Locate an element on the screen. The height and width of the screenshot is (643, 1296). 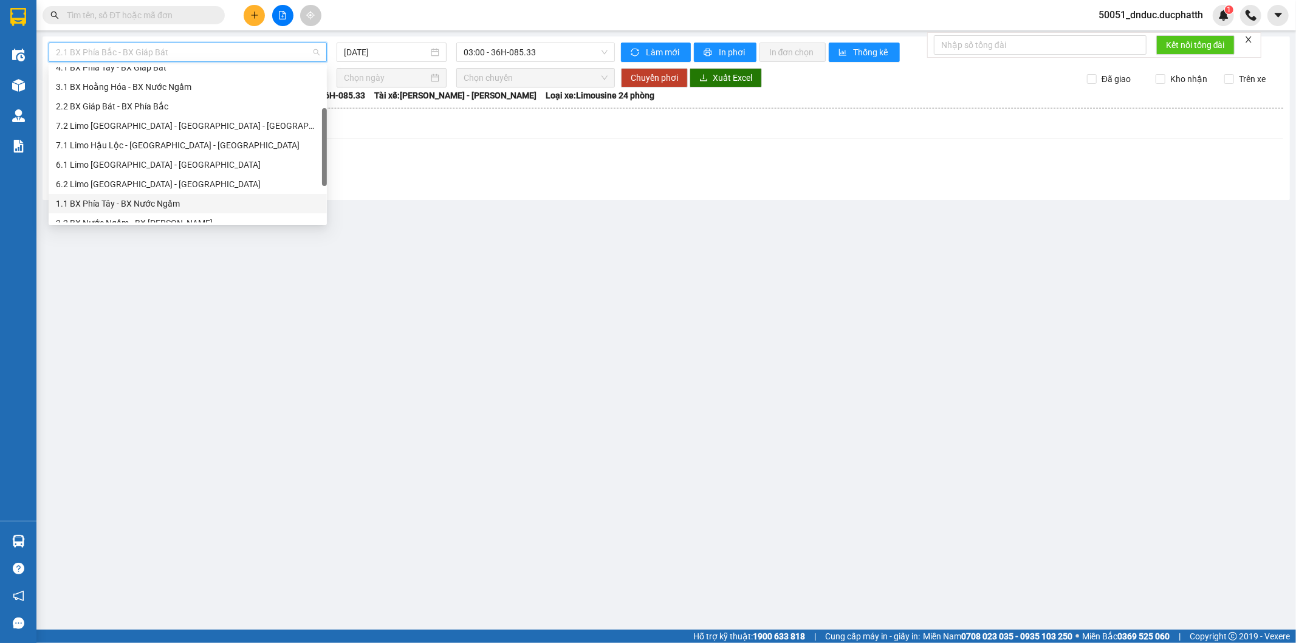
span: close is located at coordinates (1248, 39).